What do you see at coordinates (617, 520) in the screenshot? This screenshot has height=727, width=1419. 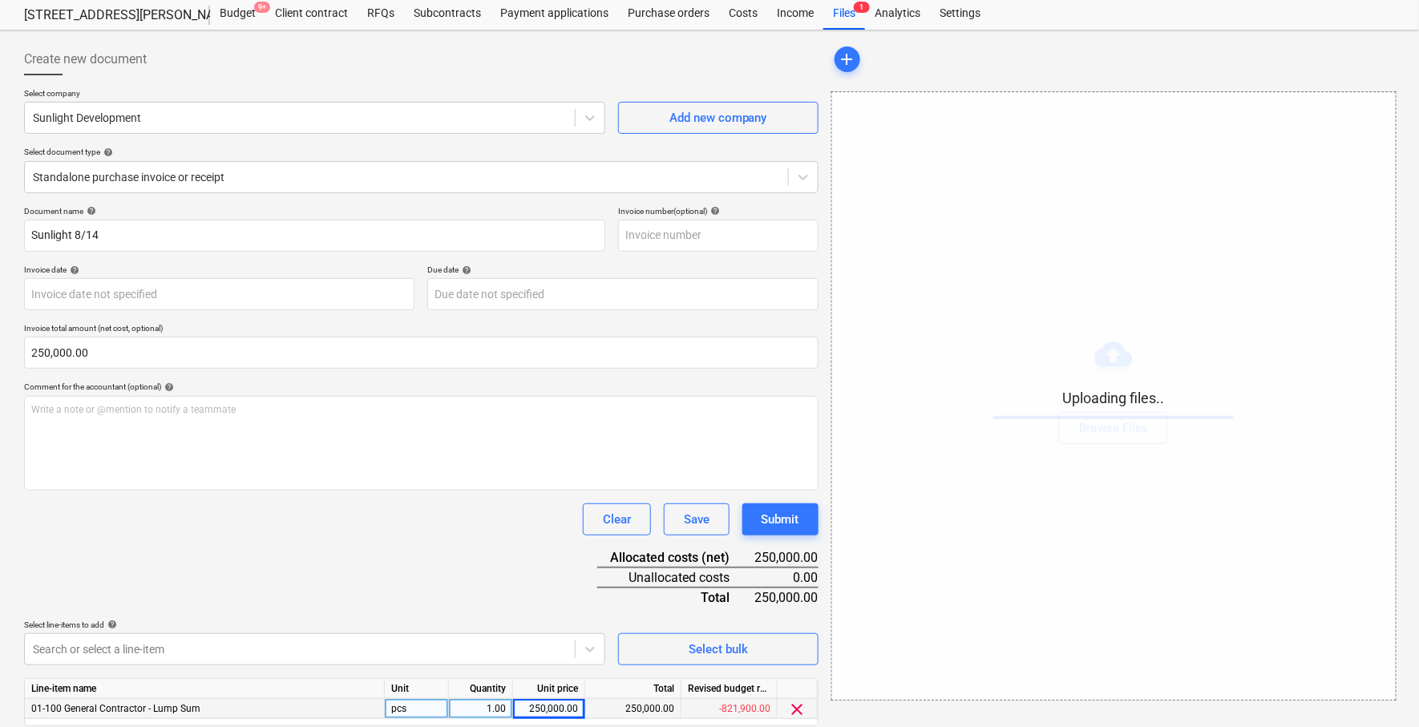 I see `div: Clear` at bounding box center [617, 520].